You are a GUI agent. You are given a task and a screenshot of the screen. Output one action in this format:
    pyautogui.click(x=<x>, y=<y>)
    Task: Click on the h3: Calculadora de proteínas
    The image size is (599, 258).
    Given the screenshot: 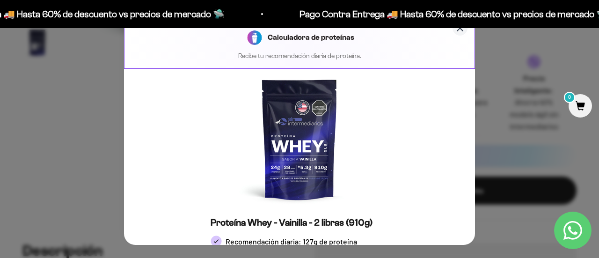 What is the action you would take?
    pyautogui.click(x=311, y=38)
    